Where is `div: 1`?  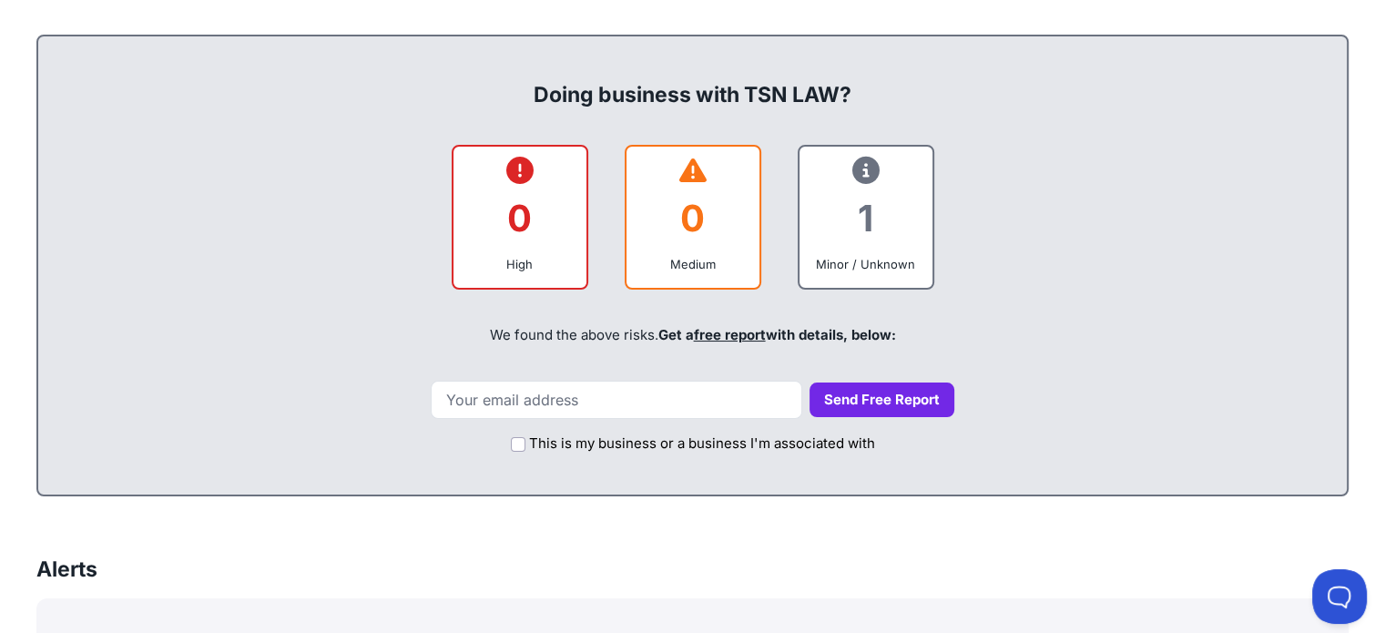
div: 1 is located at coordinates (866, 218).